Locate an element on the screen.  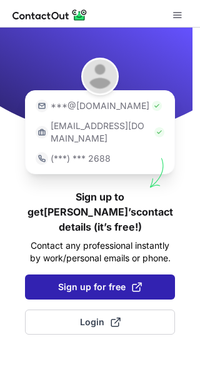
button: Login is located at coordinates (100, 322).